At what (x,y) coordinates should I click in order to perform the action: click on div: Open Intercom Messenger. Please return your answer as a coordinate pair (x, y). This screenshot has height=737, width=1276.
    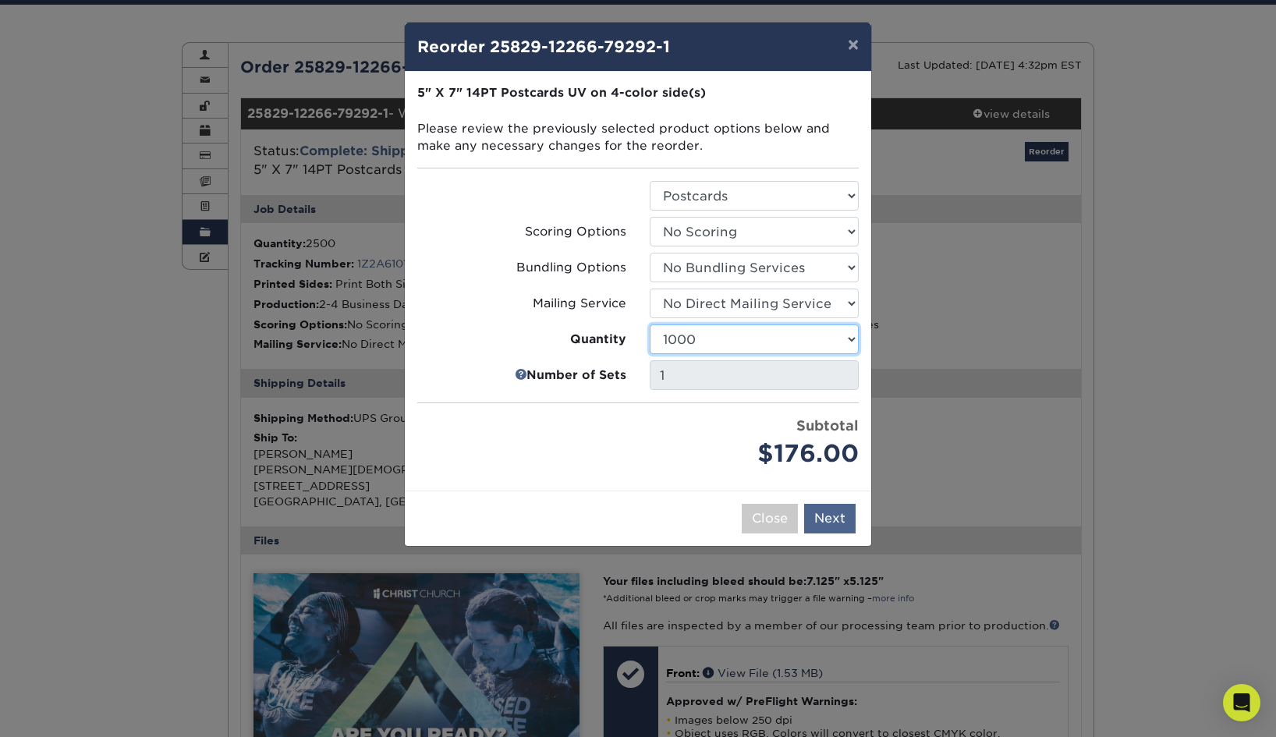
    Looking at the image, I should click on (1242, 703).